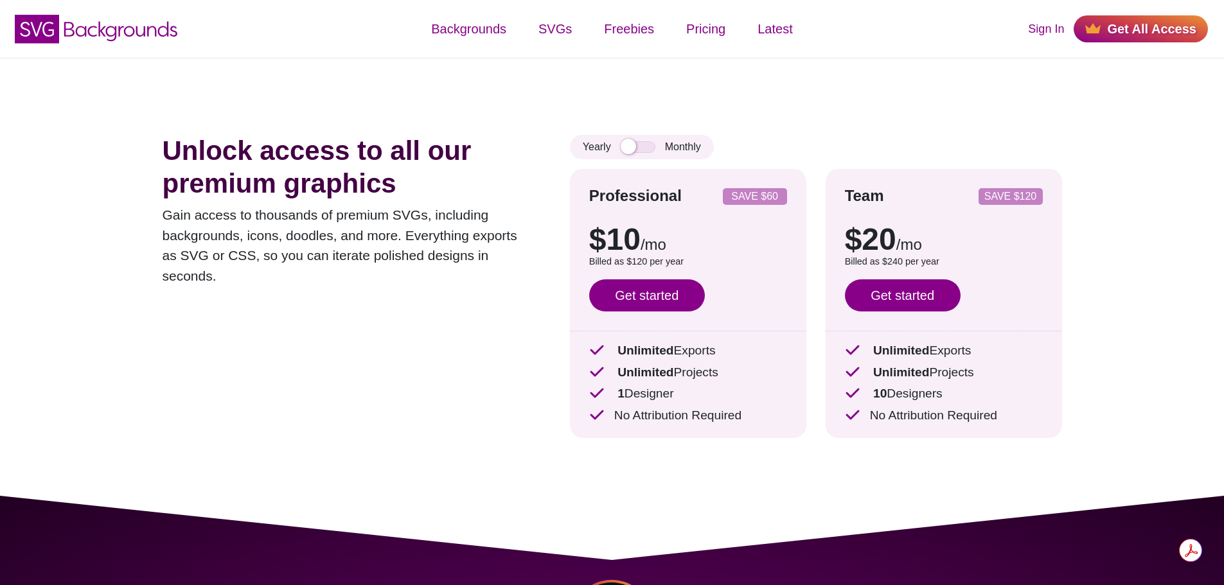 This screenshot has height=585, width=1224. I want to click on a: Sign In, so click(1046, 29).